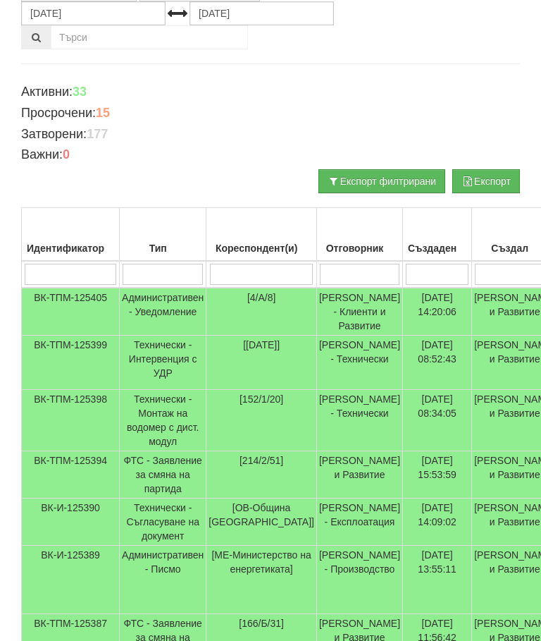  Describe the element at coordinates (163, 311) in the screenshot. I see `td: Административен - Уведомление` at that location.